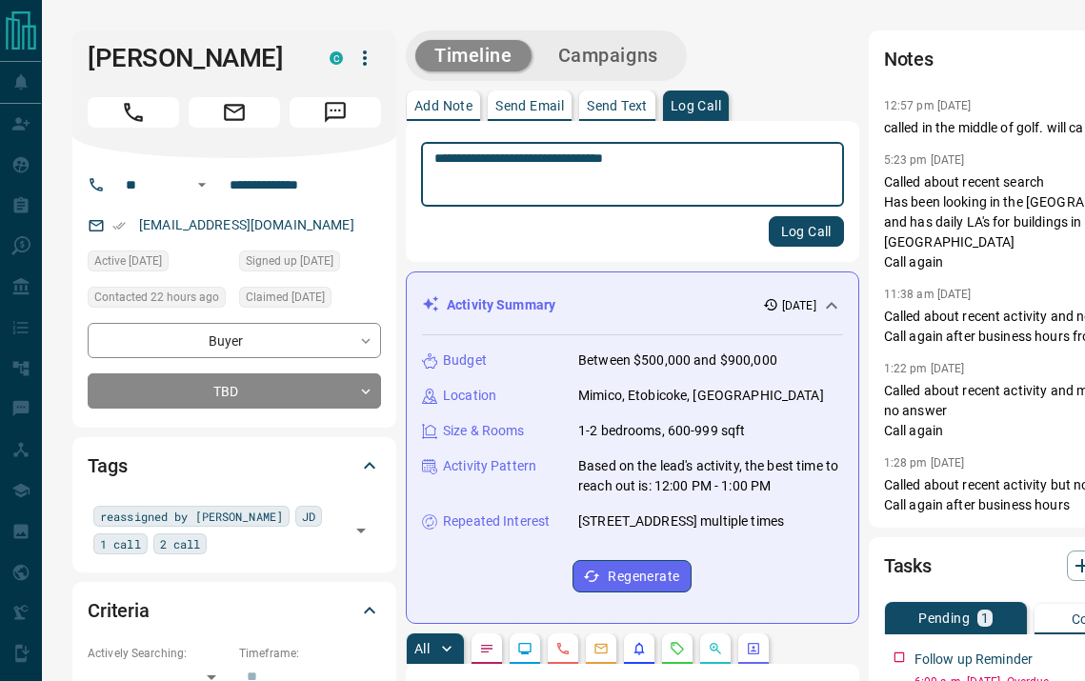  Describe the element at coordinates (234, 340) in the screenshot. I see `div: Buyer` at that location.